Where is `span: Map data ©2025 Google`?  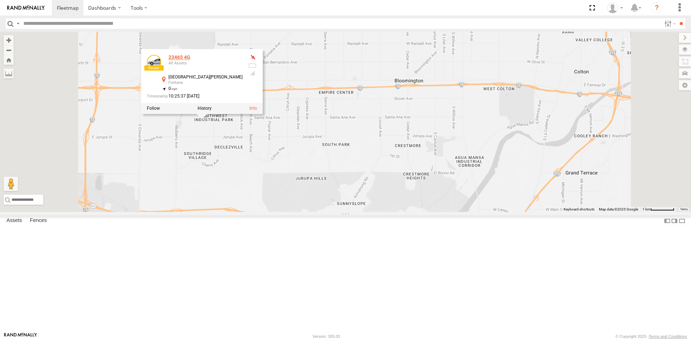 span: Map data ©2025 Google is located at coordinates (619, 209).